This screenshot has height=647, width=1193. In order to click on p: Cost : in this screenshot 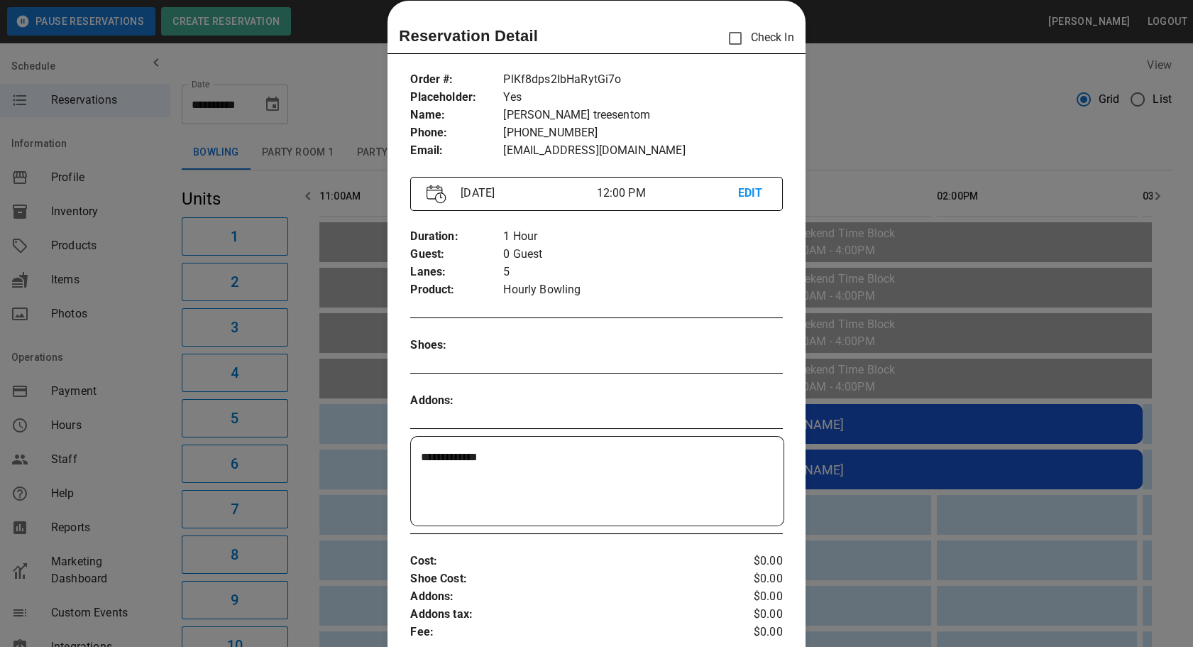, I will do `click(565, 561)`.